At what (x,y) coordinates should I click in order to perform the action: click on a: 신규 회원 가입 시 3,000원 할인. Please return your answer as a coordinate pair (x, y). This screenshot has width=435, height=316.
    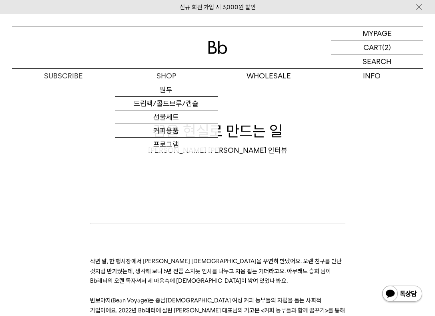
    Looking at the image, I should click on (218, 7).